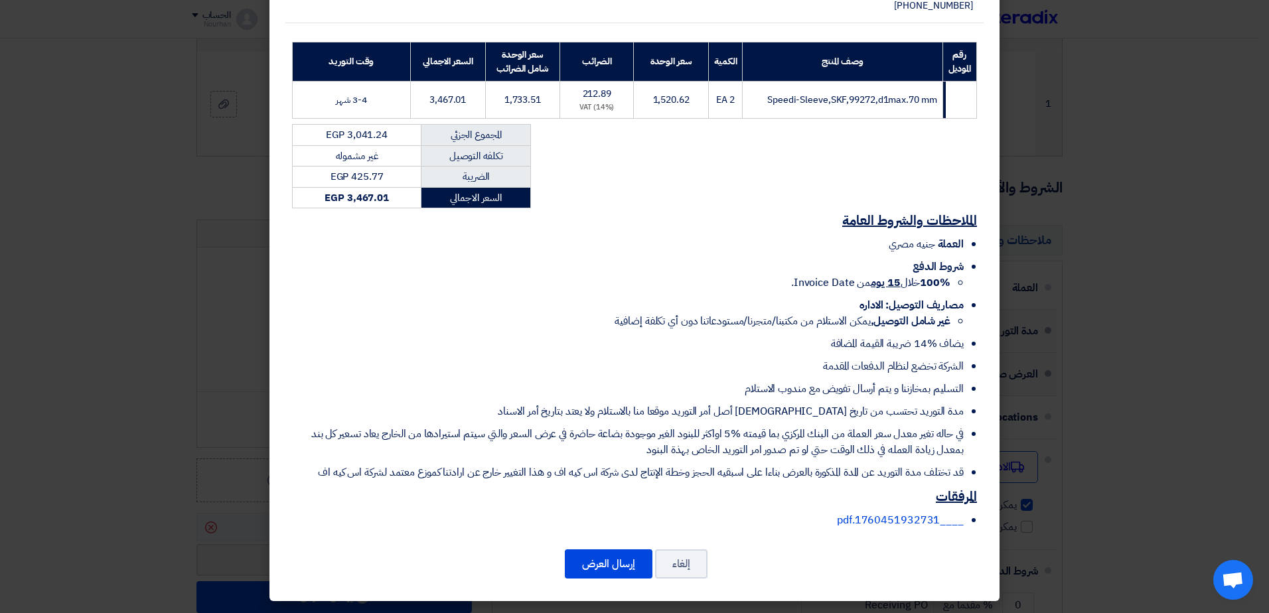  Describe the element at coordinates (609, 564) in the screenshot. I see `button: إرسال العرض` at that location.